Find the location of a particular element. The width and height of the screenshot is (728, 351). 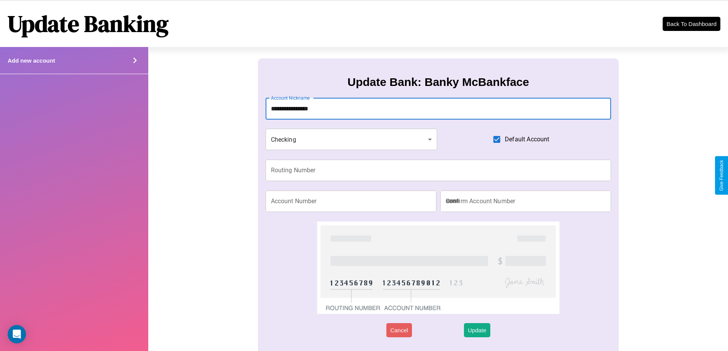

div: Checking is located at coordinates (352, 140).